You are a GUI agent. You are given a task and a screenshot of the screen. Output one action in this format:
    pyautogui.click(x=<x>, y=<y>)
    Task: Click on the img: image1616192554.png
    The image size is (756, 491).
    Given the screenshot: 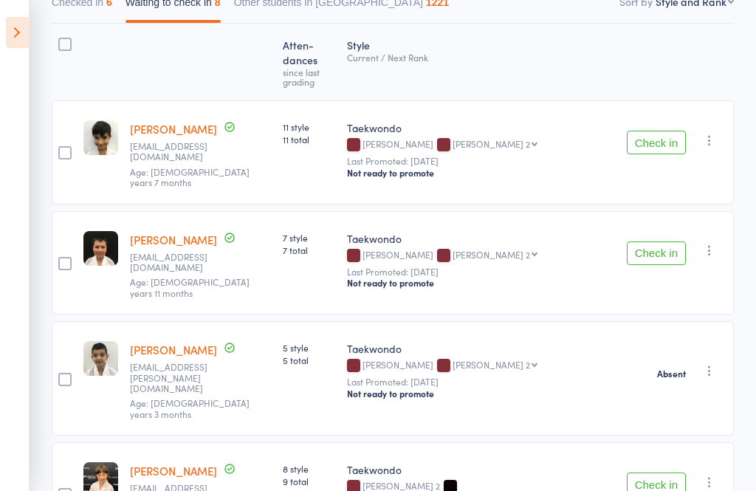 What is the action you would take?
    pyautogui.click(x=100, y=137)
    